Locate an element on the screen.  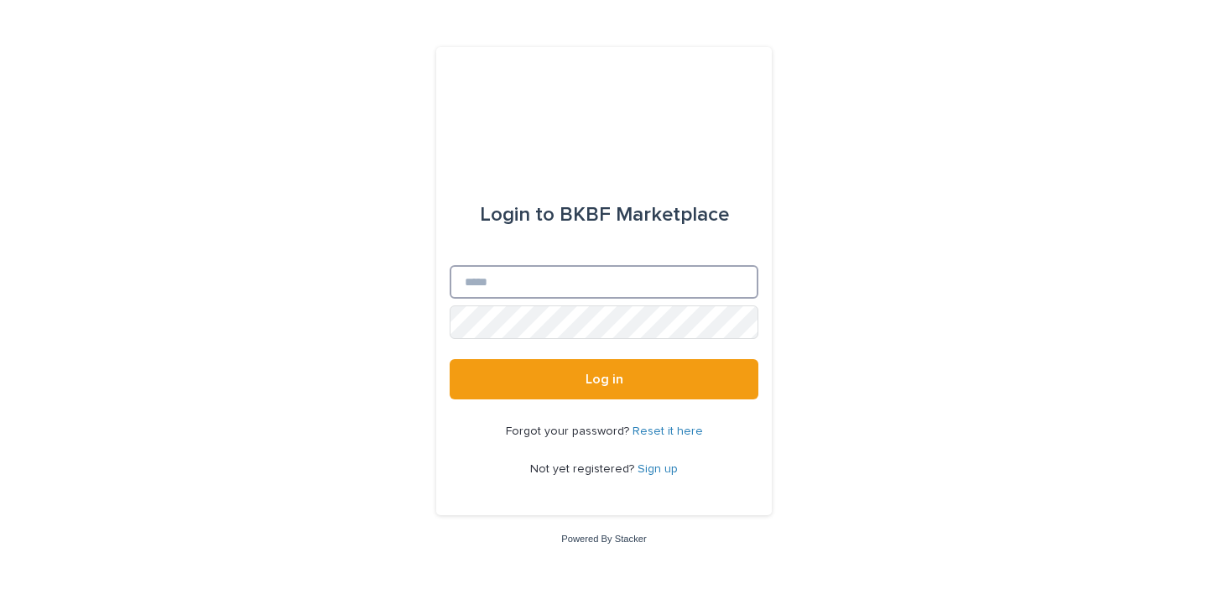
button: Log in is located at coordinates (604, 379).